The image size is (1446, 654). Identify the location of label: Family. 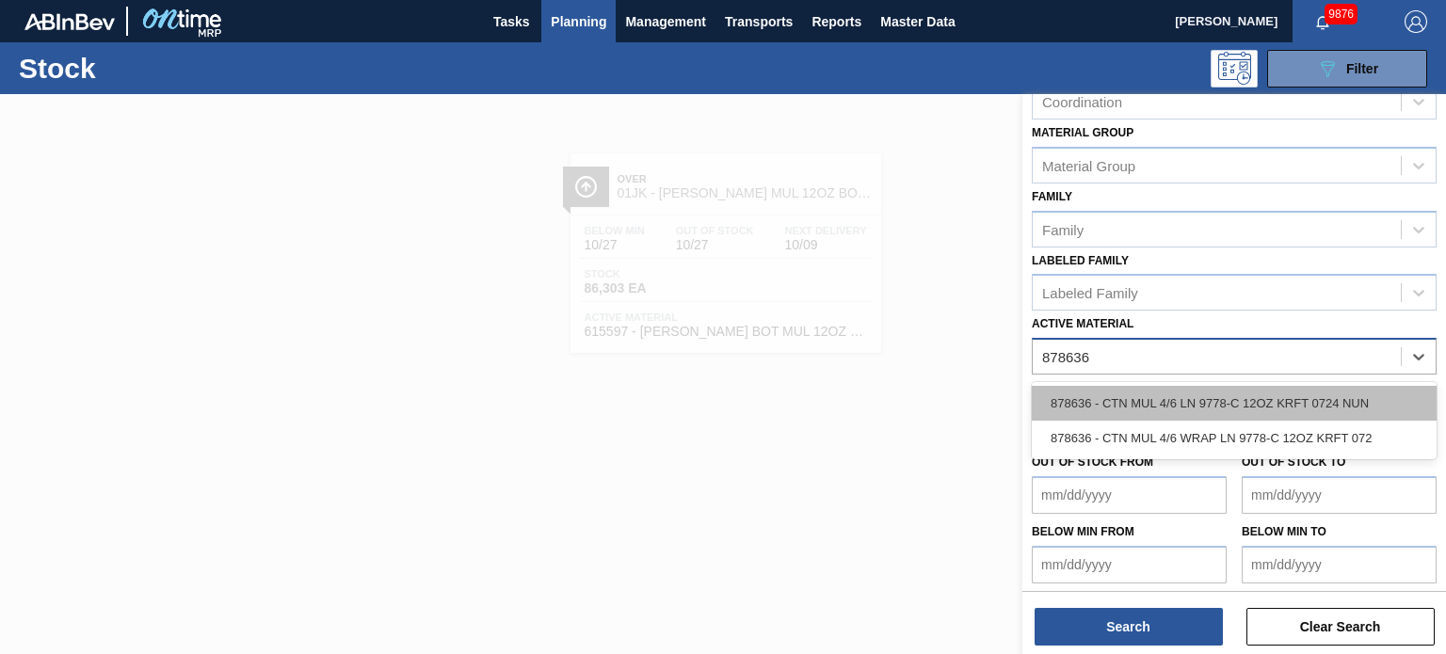
(1051, 197).